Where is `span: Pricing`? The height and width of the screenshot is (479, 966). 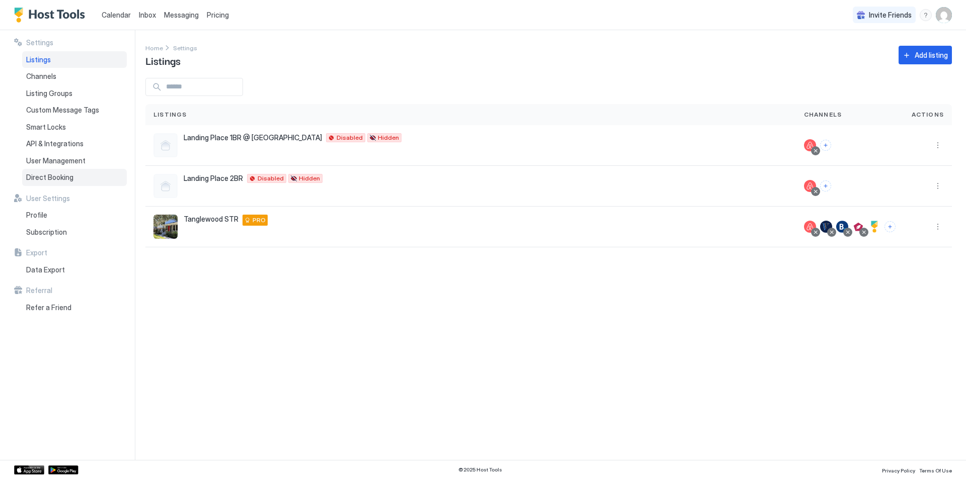
span: Pricing is located at coordinates (218, 15).